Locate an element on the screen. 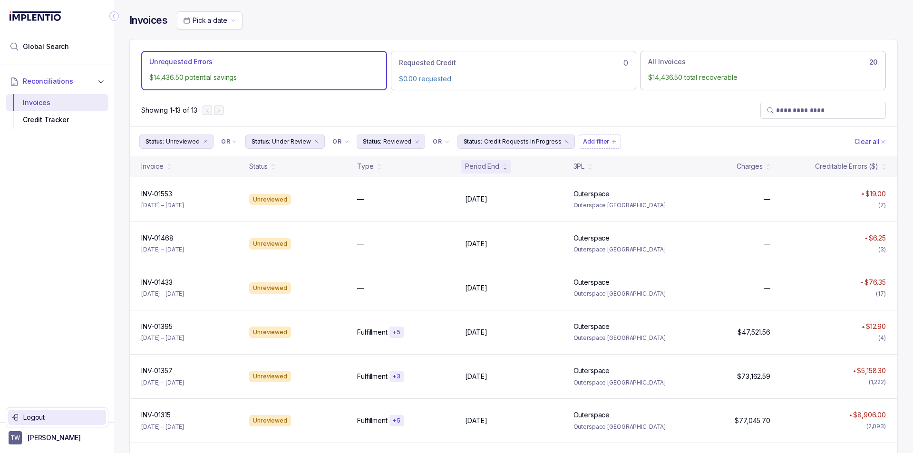 This screenshot has width=913, height=453. p: $47,521.56 is located at coordinates (754, 333).